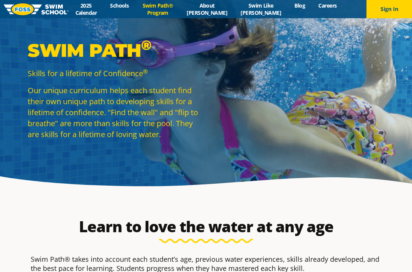 The width and height of the screenshot is (412, 272). What do you see at coordinates (115, 50) in the screenshot?
I see `p: Swim Path` at bounding box center [115, 50].